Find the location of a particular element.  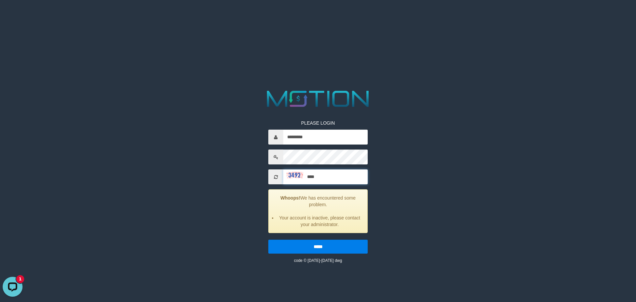

p: PLEASE LOGIN is located at coordinates (318, 123).